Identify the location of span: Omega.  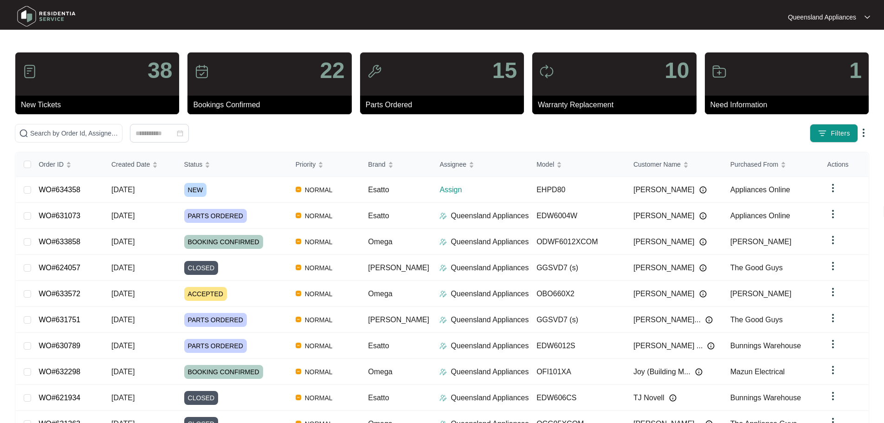
(380, 371).